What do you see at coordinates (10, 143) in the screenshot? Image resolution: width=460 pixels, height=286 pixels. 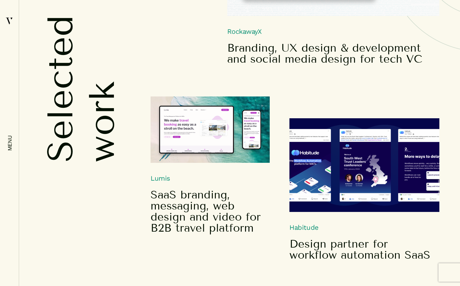 I see `em: menu` at bounding box center [10, 143].